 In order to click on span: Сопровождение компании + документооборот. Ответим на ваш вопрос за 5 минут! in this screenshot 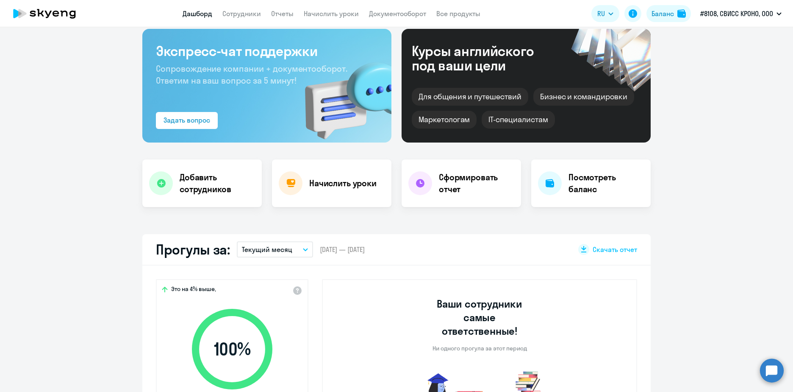, I will do `click(252, 74)`.